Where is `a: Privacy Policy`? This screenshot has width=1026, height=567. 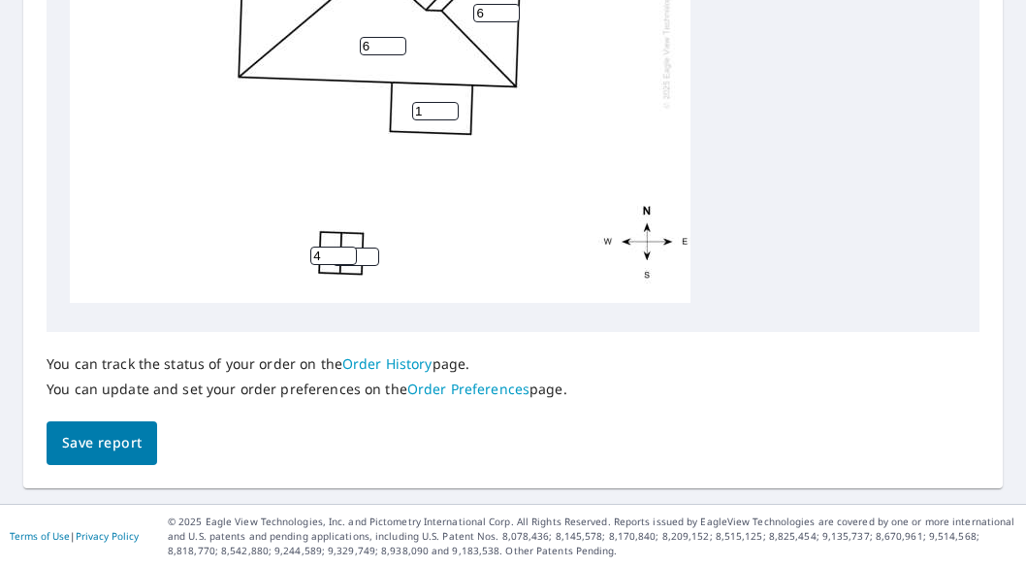 a: Privacy Policy is located at coordinates (107, 536).